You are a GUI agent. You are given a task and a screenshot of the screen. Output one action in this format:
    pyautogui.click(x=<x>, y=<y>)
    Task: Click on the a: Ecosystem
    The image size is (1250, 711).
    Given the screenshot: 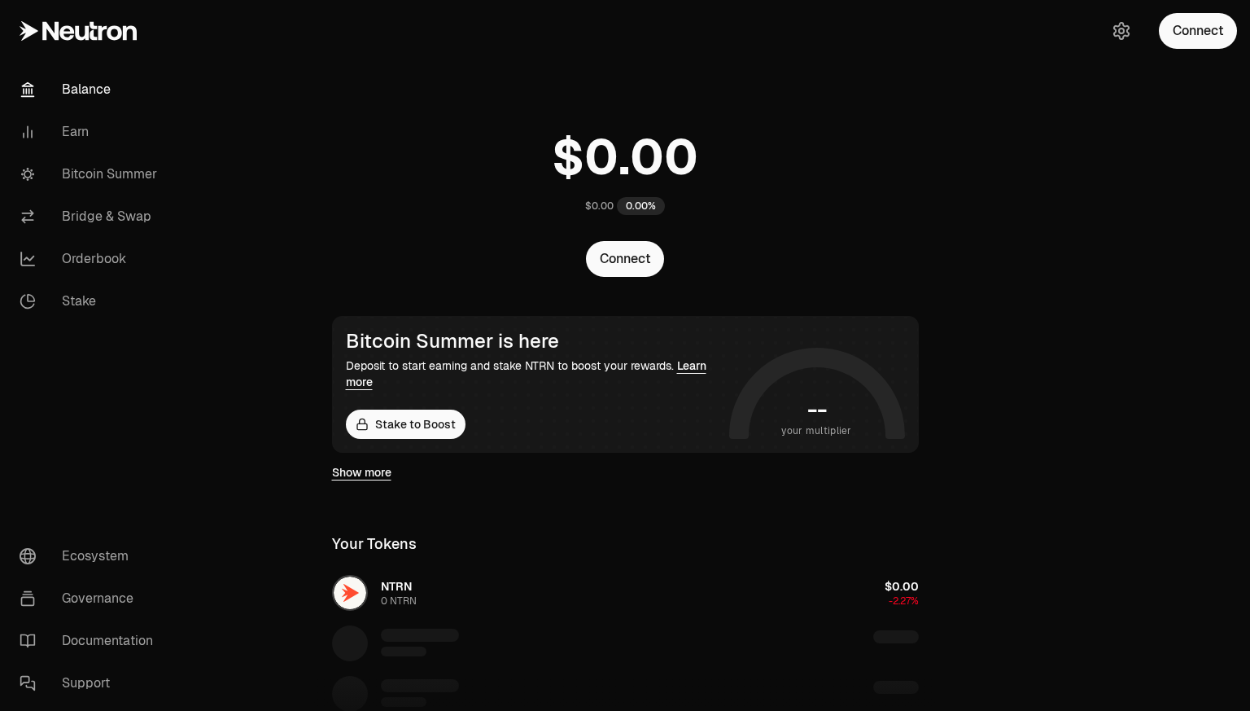 What is the action you would take?
    pyautogui.click(x=91, y=556)
    